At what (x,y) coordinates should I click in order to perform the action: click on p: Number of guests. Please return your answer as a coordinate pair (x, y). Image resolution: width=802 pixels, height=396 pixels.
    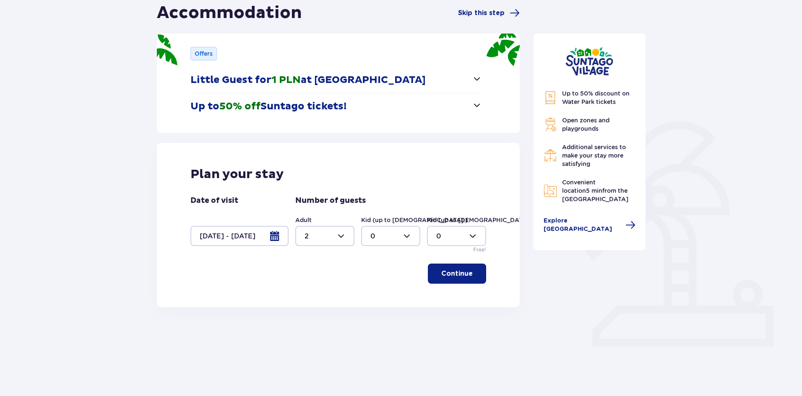
    Looking at the image, I should click on (331, 201).